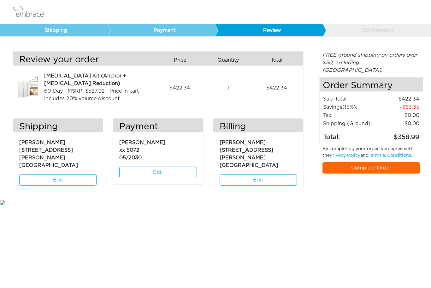 The width and height of the screenshot is (431, 288). Describe the element at coordinates (350, 115) in the screenshot. I see `td: Tax:` at that location.